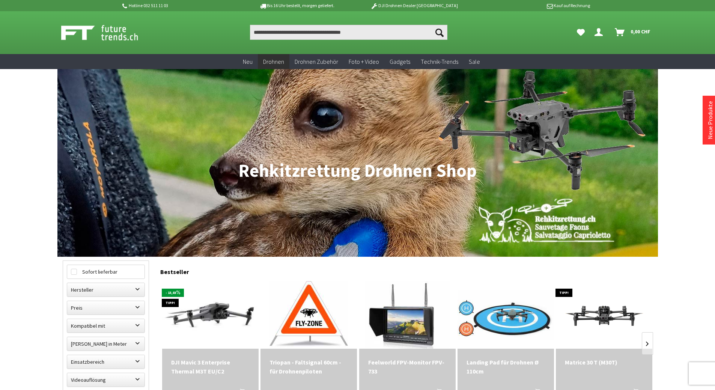  What do you see at coordinates (180, 6) in the screenshot?
I see `p: Hotline 032 511 11 03` at bounding box center [180, 6].